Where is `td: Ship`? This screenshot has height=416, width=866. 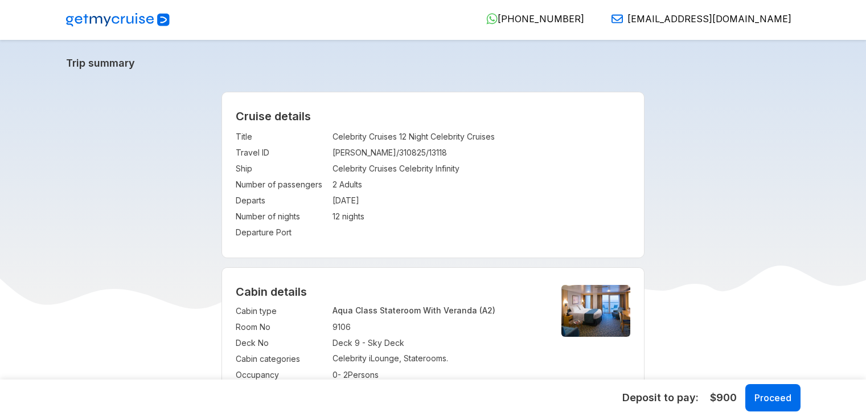
td: Ship is located at coordinates (281, 169).